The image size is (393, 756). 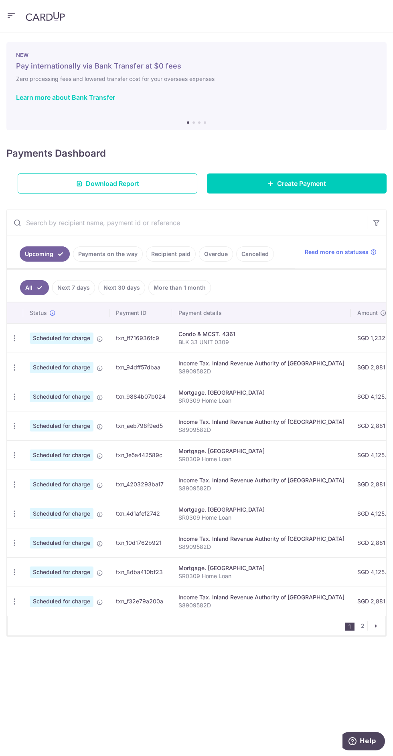 I want to click on h4: Payments Dashboard, so click(x=56, y=154).